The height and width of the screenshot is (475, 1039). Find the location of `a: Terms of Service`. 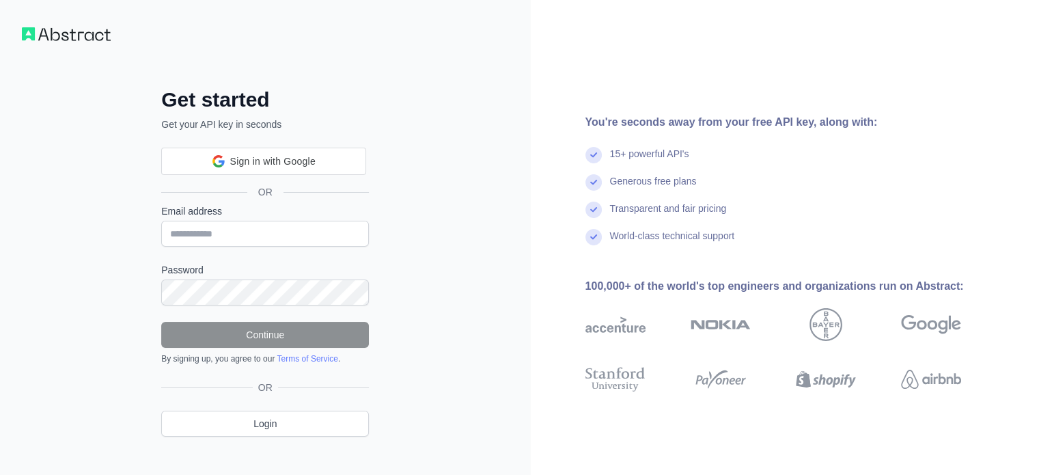

a: Terms of Service is located at coordinates (307, 359).